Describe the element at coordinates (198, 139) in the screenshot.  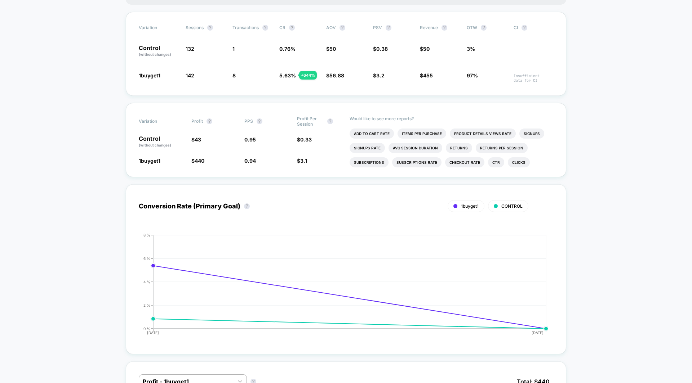
I see `span: 43` at that location.